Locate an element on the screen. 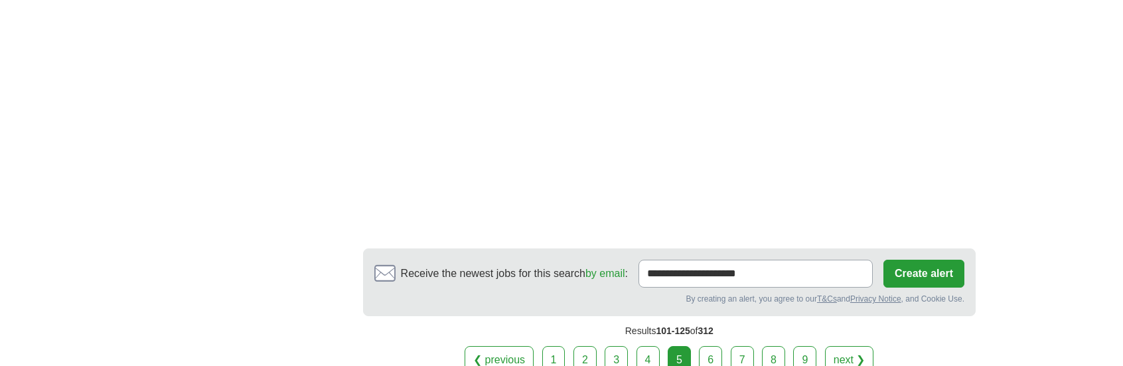  span: Receive the newest jobs for this search : is located at coordinates (514, 274).